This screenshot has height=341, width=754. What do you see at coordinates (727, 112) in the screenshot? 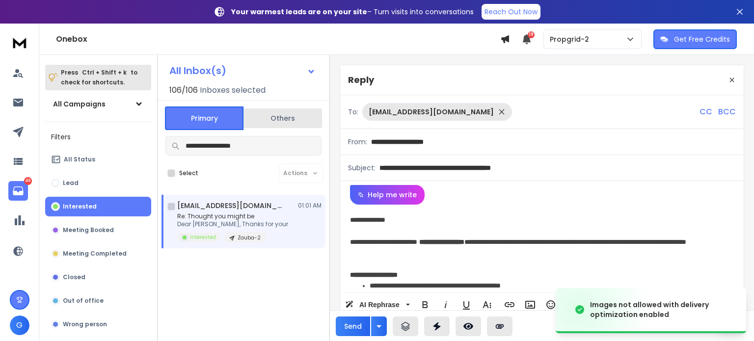
I see `p: BCC` at bounding box center [727, 112].